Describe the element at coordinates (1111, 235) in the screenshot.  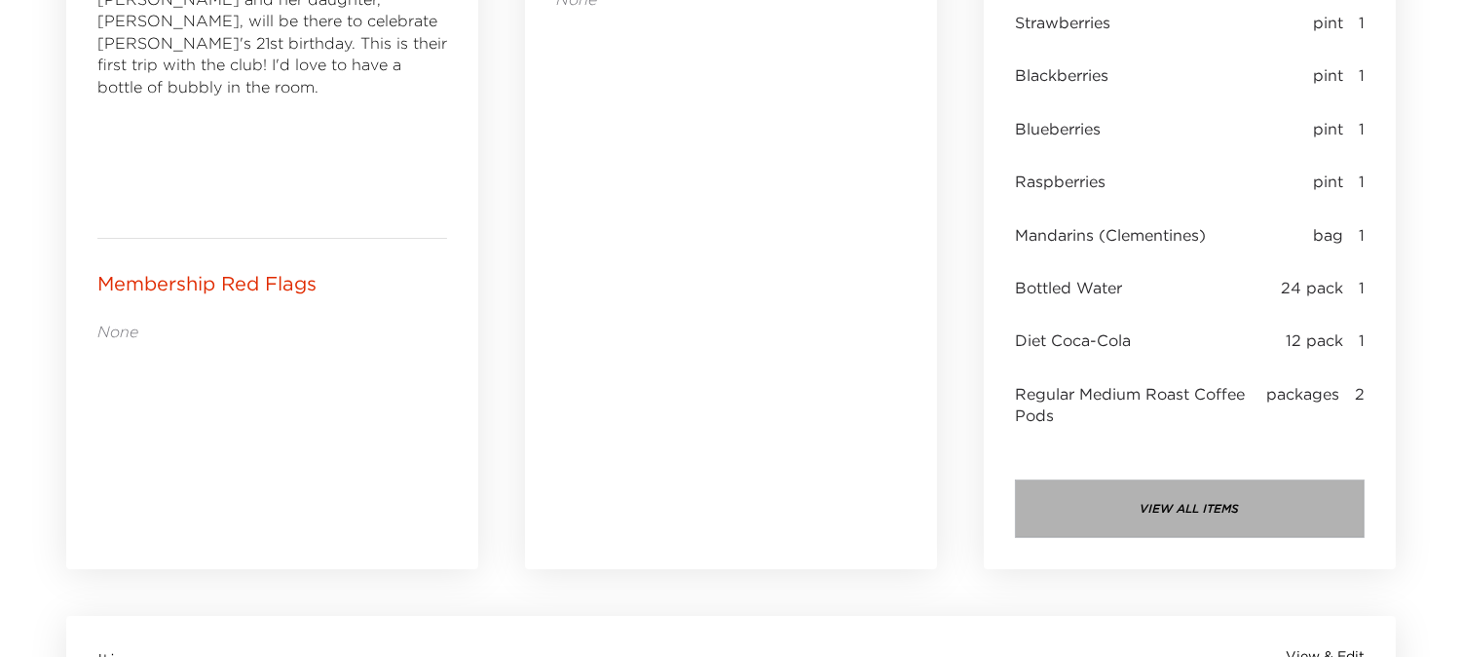
I see `span: Mandarins (Clementines)` at that location.